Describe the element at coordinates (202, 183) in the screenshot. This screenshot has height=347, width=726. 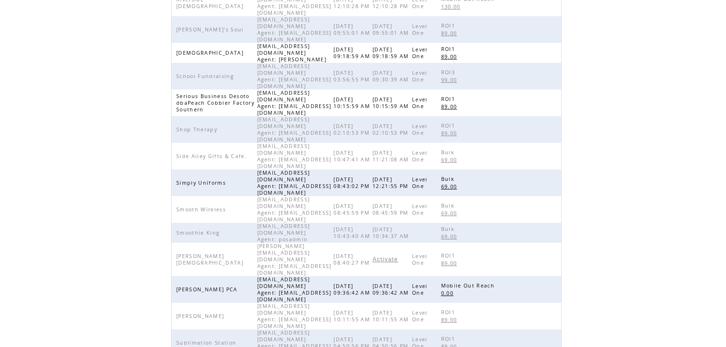
I see `span: Simply Uniforms` at that location.